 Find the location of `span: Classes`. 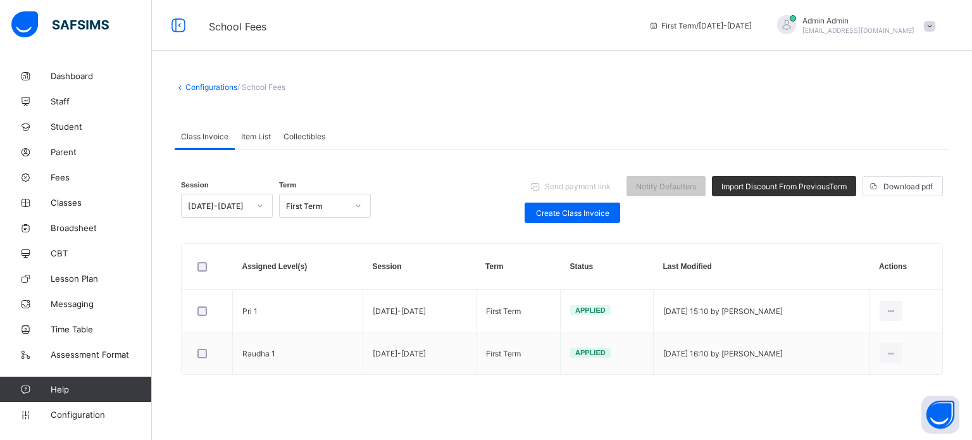

span: Classes is located at coordinates (101, 202).